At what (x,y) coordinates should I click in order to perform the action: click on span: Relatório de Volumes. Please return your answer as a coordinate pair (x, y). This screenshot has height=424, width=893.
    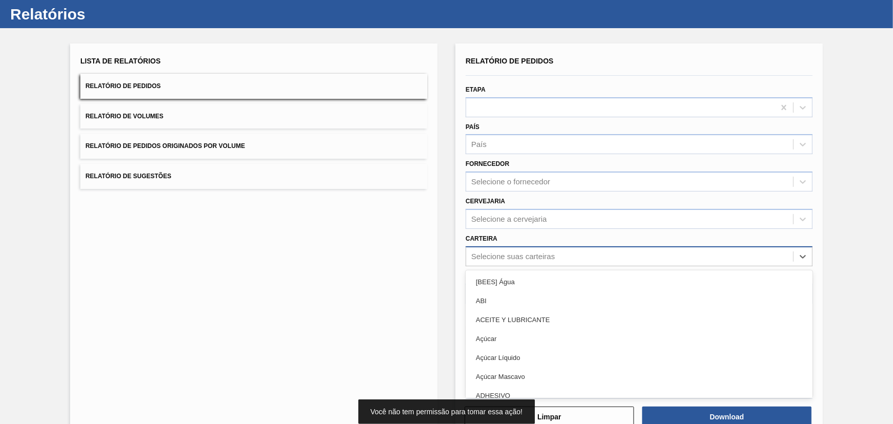
    Looking at the image, I should click on (124, 116).